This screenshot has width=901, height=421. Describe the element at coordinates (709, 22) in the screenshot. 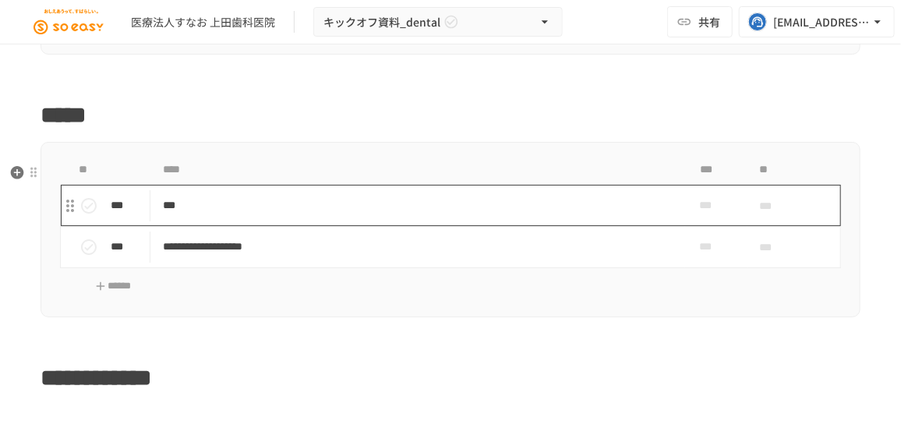

I see `span: 共有` at that location.